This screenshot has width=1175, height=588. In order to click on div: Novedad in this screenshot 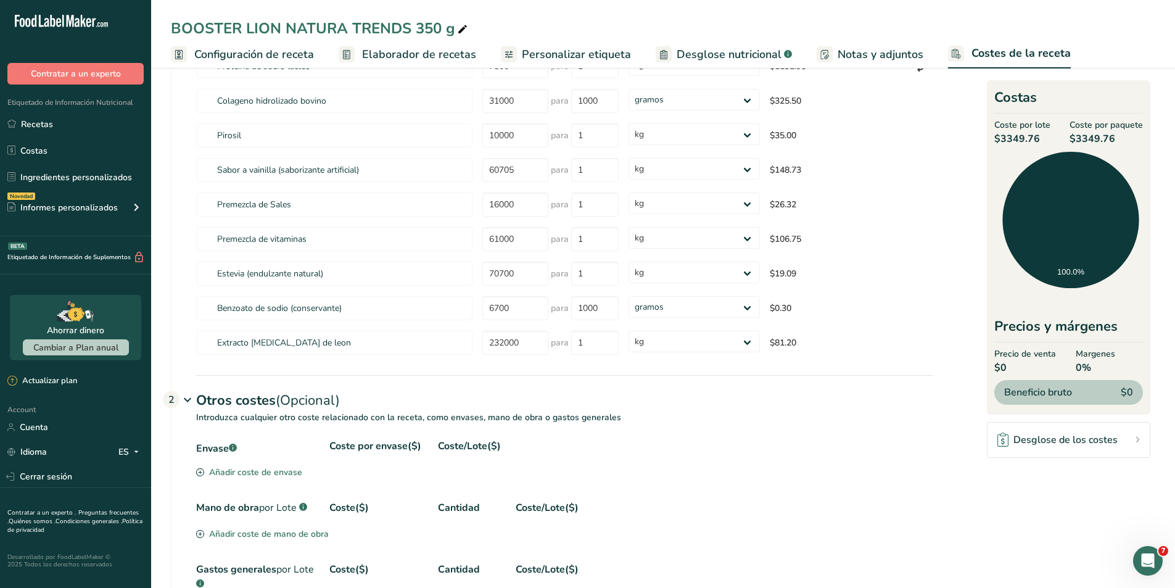, I will do `click(21, 196)`.